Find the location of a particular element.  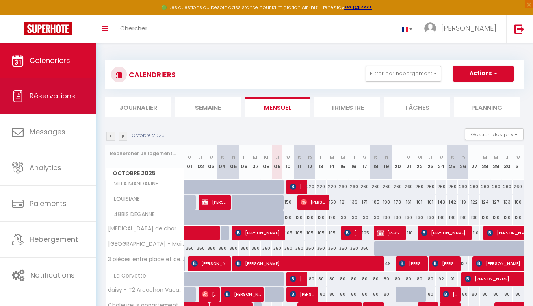

button: Gestion des prix is located at coordinates (494, 134).